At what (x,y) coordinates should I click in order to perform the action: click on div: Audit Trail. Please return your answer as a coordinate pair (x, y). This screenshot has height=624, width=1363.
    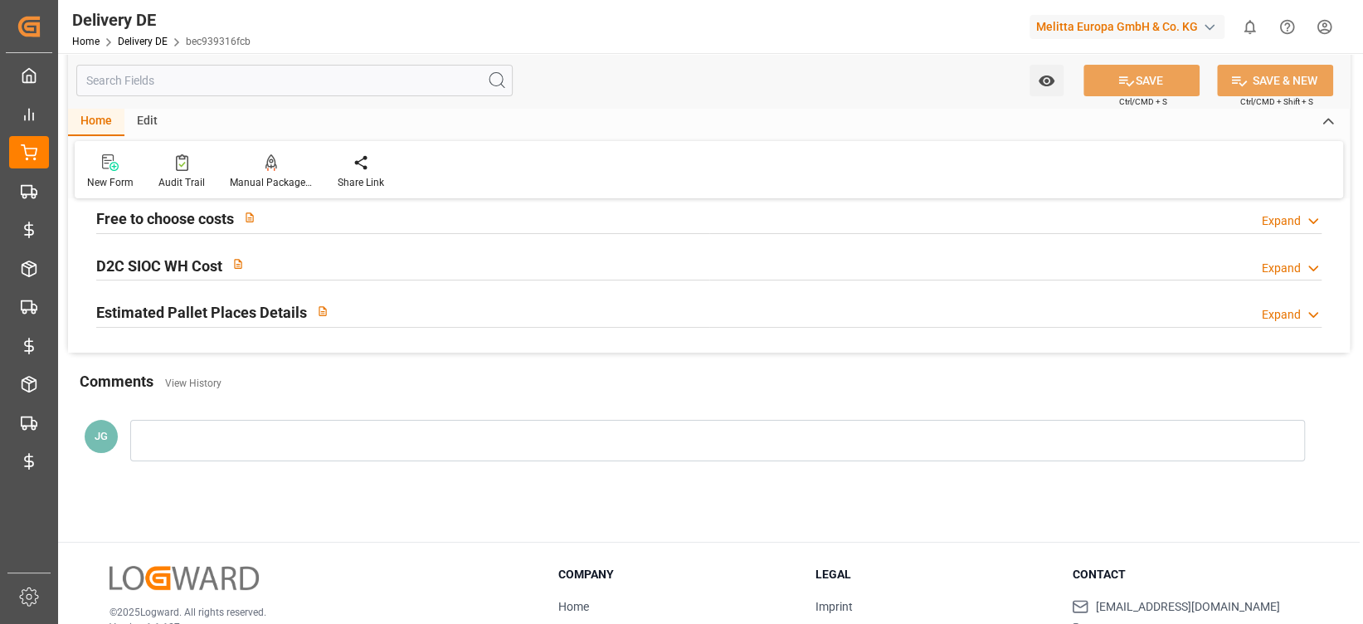
    Looking at the image, I should click on (182, 182).